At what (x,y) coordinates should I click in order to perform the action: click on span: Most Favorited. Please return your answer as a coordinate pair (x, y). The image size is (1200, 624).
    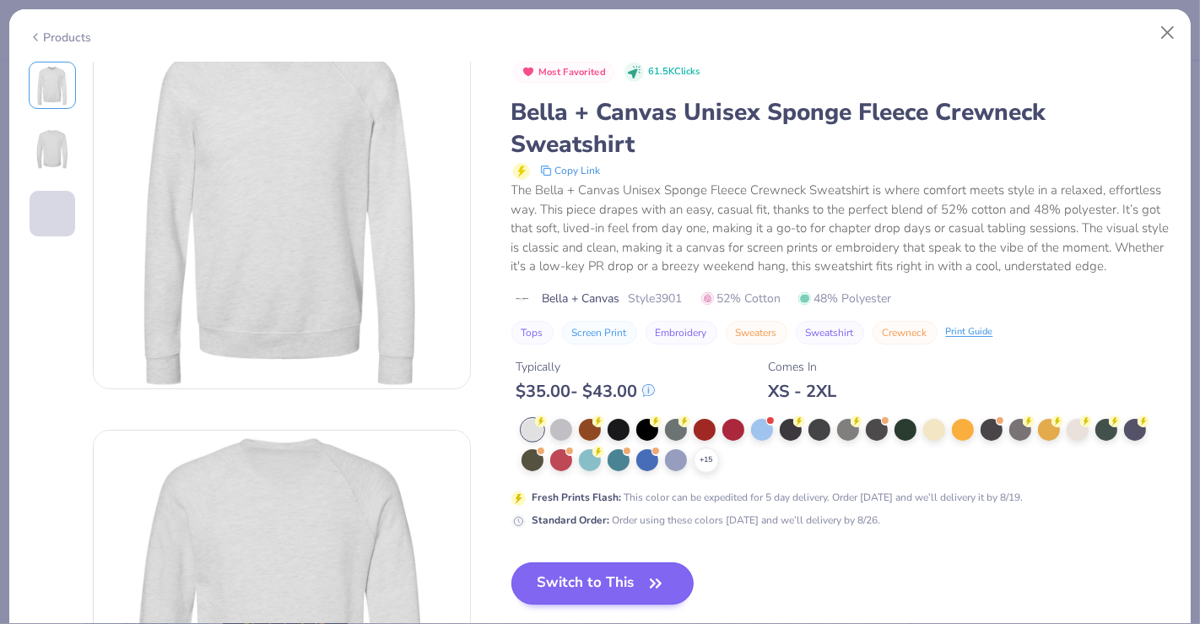
    Looking at the image, I should click on (572, 72).